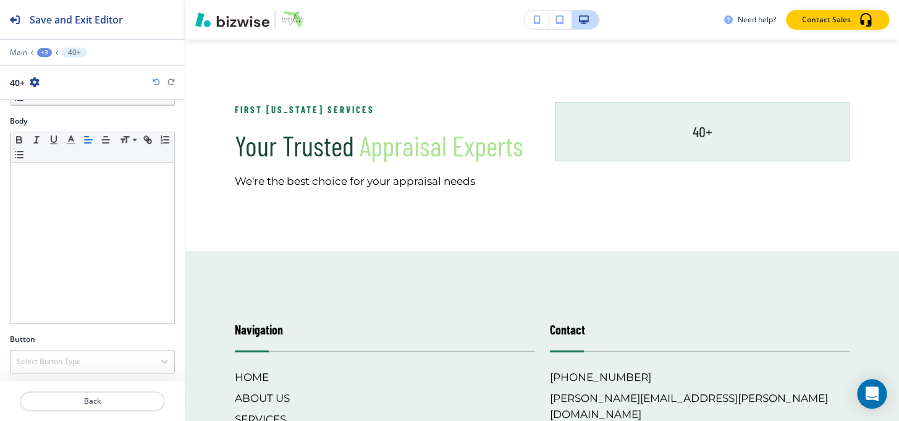 This screenshot has height=421, width=899. Describe the element at coordinates (44, 53) in the screenshot. I see `button: +3` at that location.